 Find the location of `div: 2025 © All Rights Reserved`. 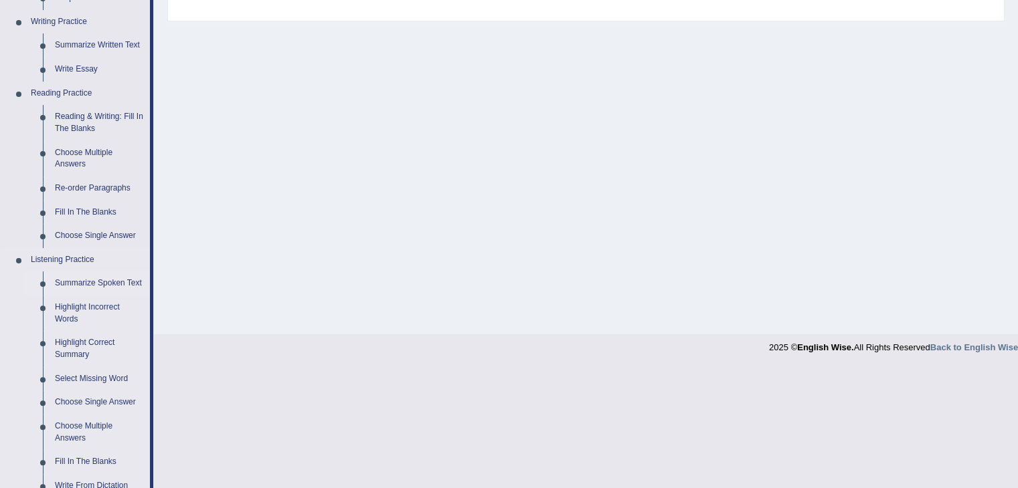

div: 2025 © All Rights Reserved is located at coordinates (893, 344).